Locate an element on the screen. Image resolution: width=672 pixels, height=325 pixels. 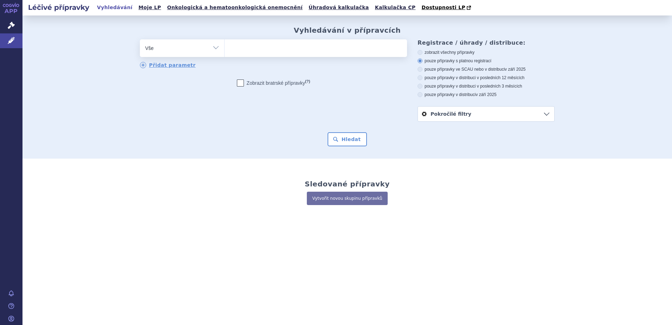
a: Pokročilé filtry is located at coordinates (486, 114).